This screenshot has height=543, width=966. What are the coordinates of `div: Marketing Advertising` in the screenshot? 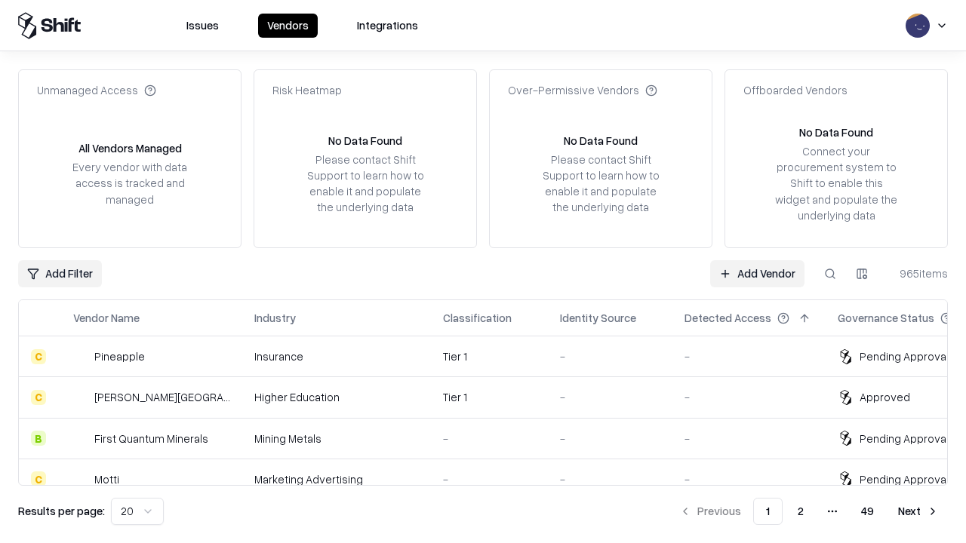 It's located at (336, 479).